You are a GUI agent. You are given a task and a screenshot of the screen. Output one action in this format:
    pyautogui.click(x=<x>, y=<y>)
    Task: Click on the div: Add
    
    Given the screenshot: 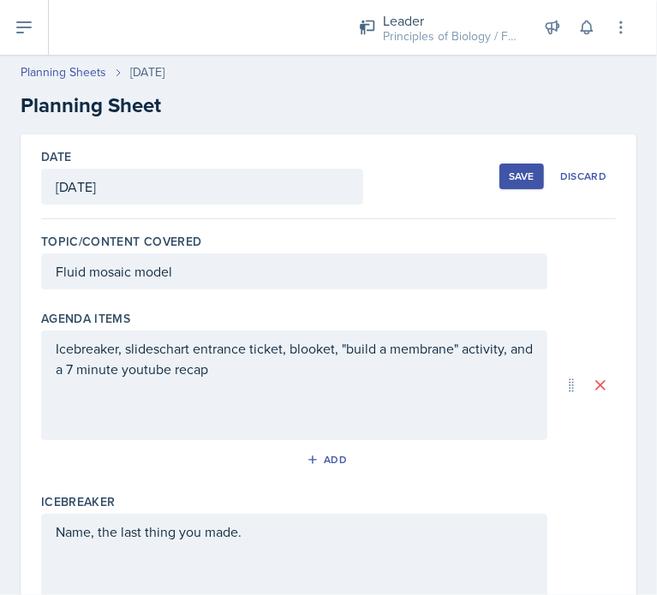 What is the action you would take?
    pyautogui.click(x=328, y=460)
    